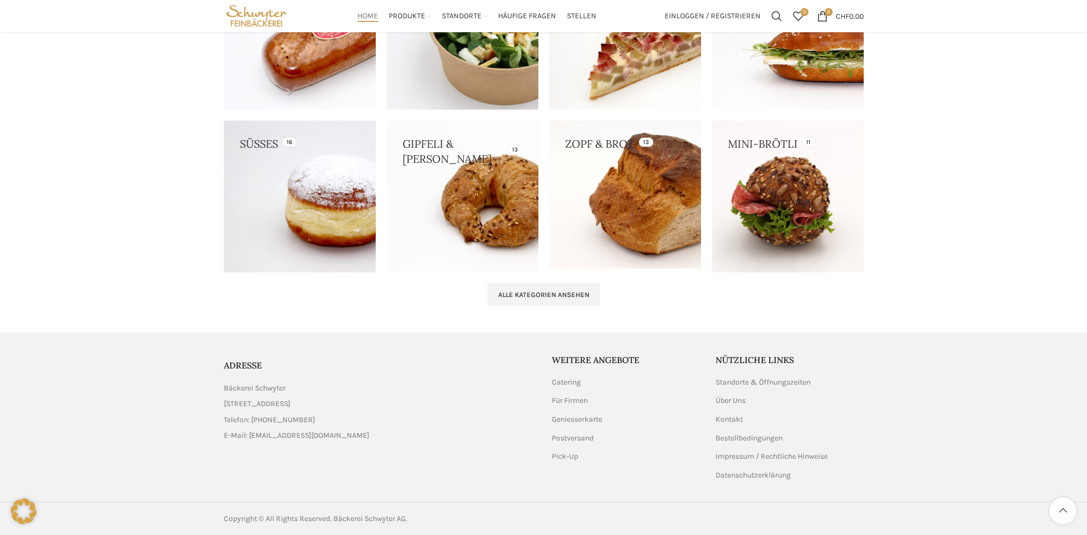 The height and width of the screenshot is (535, 1087). Describe the element at coordinates (380, 420) in the screenshot. I see `a: List item link` at that location.